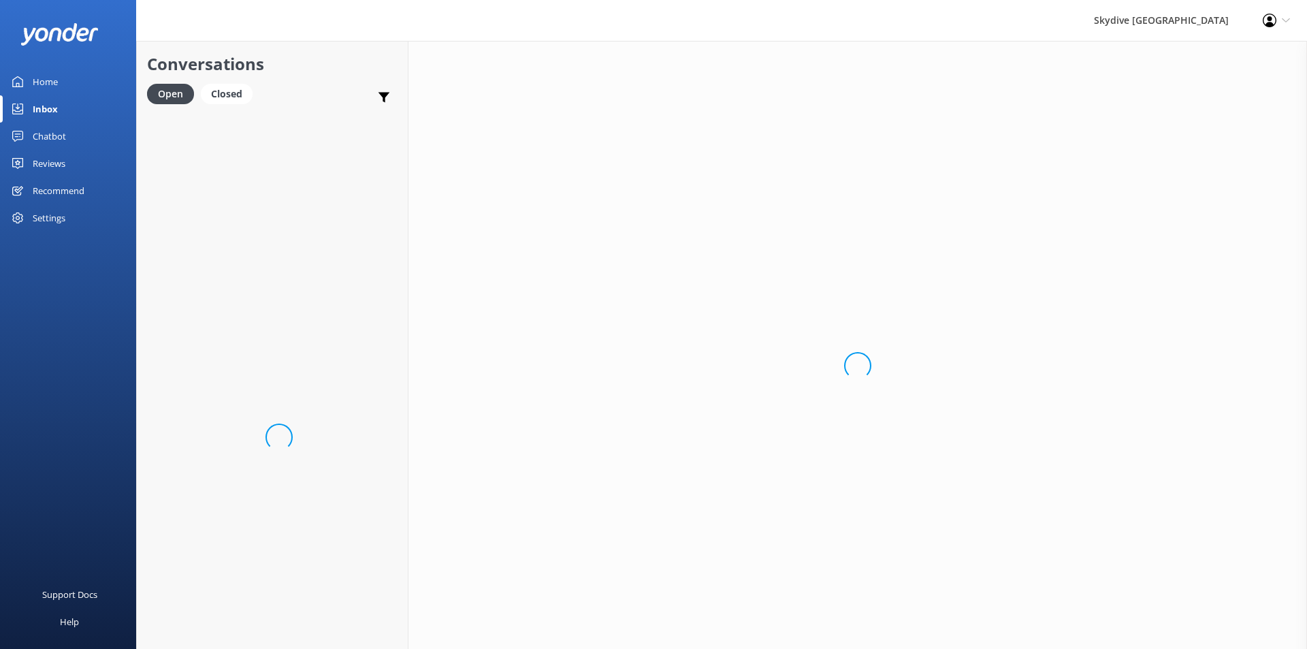 The image size is (1307, 649). Describe the element at coordinates (45, 82) in the screenshot. I see `div: Home` at that location.